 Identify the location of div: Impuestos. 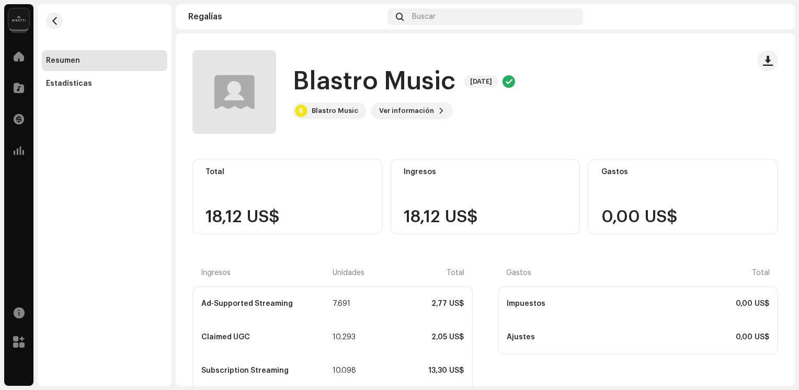
(572, 304).